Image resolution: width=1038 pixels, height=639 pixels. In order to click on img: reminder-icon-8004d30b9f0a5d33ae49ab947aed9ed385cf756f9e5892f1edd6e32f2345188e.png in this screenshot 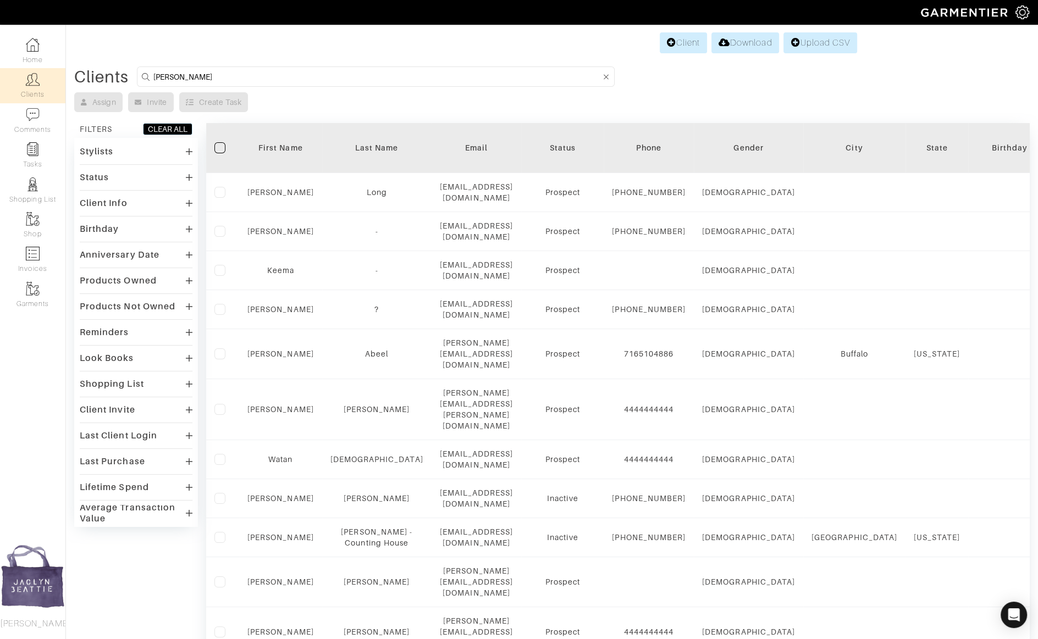, I will do `click(32, 149)`.